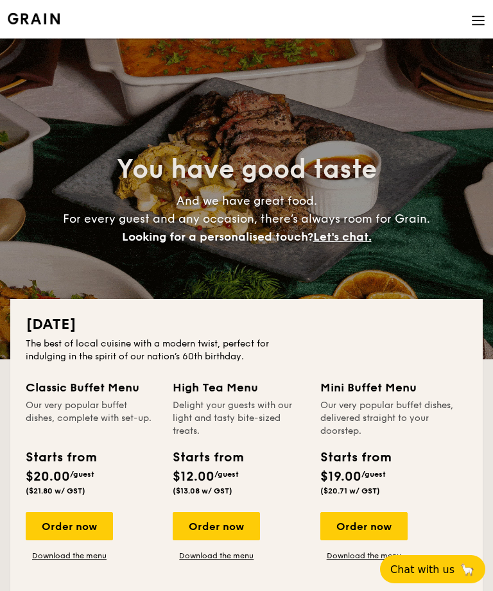  I want to click on span: Let's chat., so click(342, 237).